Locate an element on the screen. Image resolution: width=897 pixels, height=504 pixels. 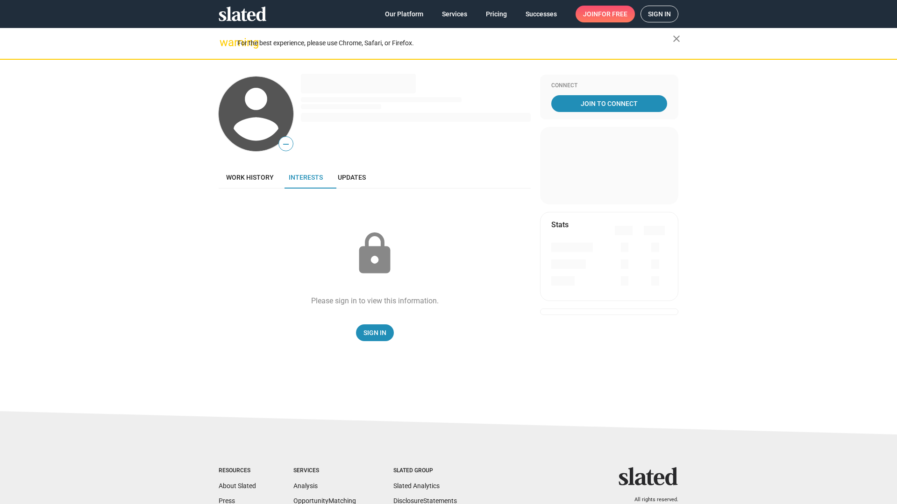
a: Our Platform is located at coordinates (404, 14).